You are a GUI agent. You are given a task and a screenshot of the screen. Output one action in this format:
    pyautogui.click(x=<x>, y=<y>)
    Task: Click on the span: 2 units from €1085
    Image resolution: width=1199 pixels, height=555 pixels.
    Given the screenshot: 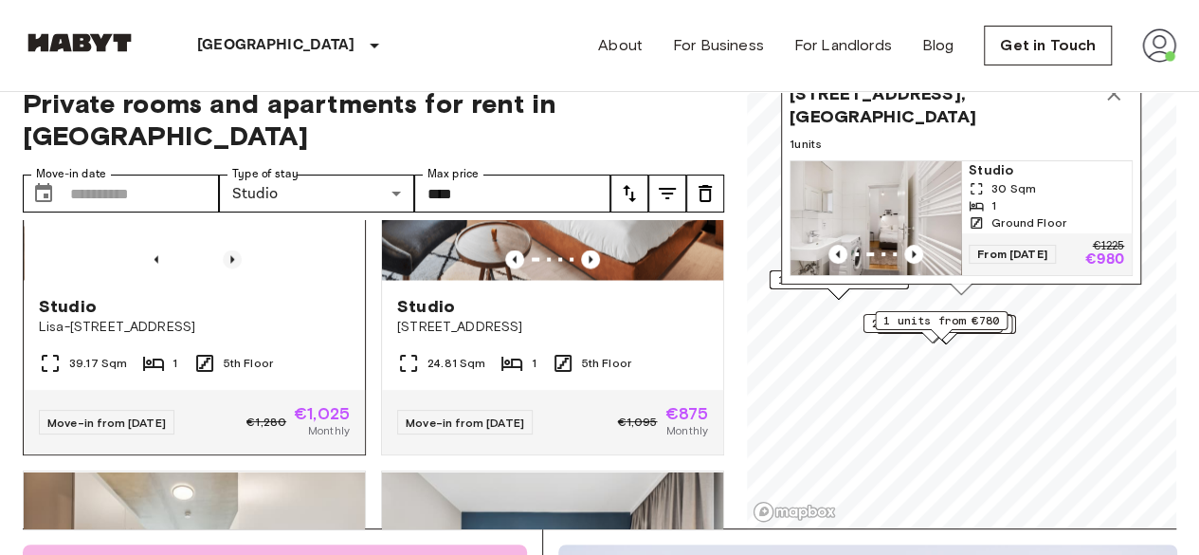 What is the action you would take?
    pyautogui.click(x=933, y=323)
    